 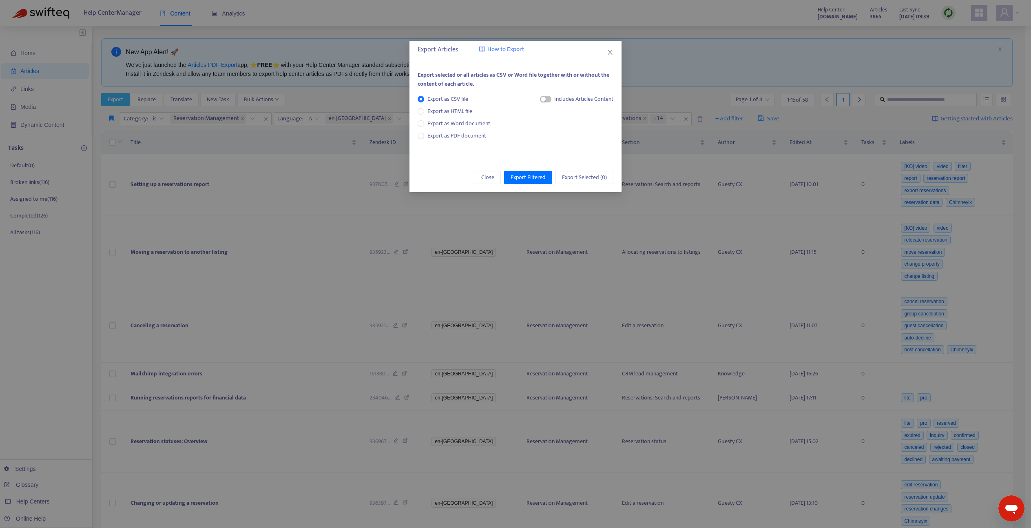 What do you see at coordinates (610, 52) in the screenshot?
I see `span: close` at bounding box center [610, 52].